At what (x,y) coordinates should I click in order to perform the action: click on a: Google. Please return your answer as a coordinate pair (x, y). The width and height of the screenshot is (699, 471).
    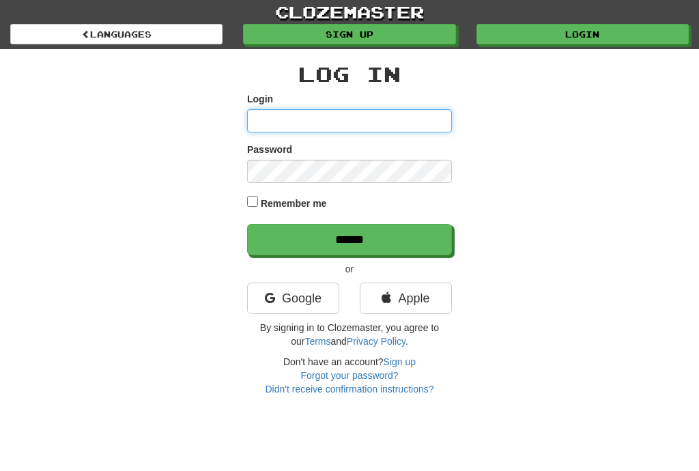
    Looking at the image, I should click on (293, 298).